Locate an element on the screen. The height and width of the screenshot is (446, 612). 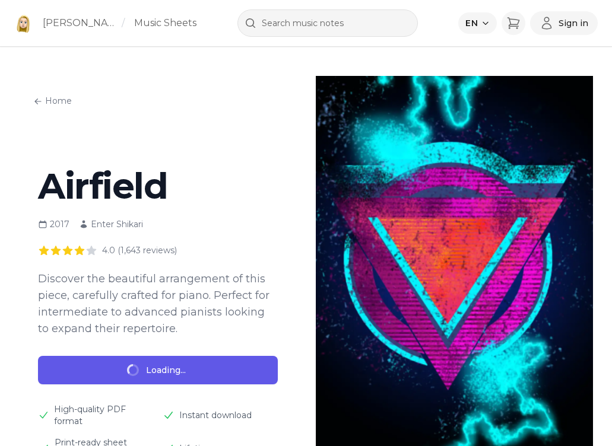
span: Airfield is located at coordinates (158, 186).